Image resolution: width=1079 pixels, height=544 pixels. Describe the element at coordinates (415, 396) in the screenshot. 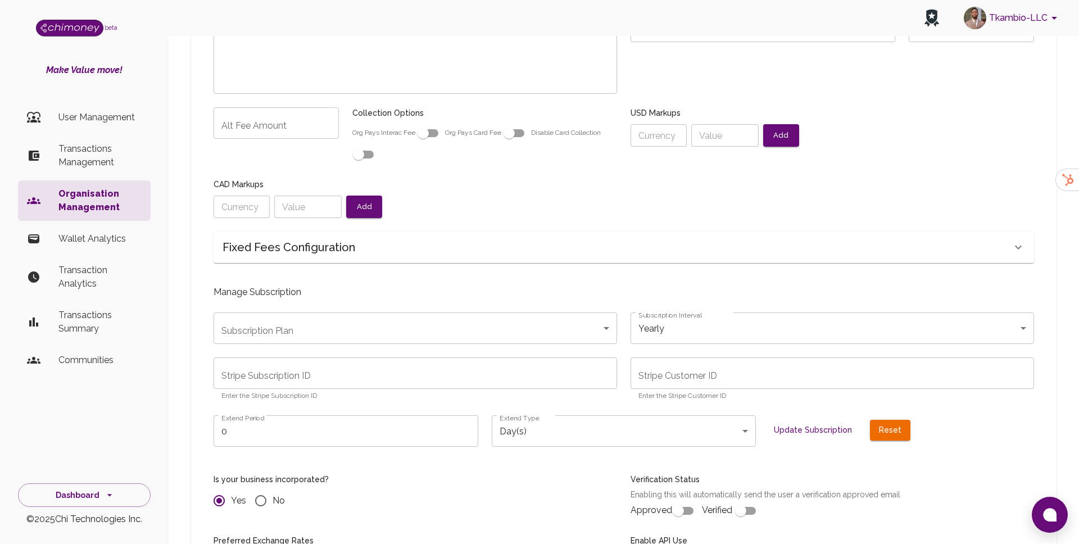

I see `p: Enter the Stripe Subscription ID` at that location.